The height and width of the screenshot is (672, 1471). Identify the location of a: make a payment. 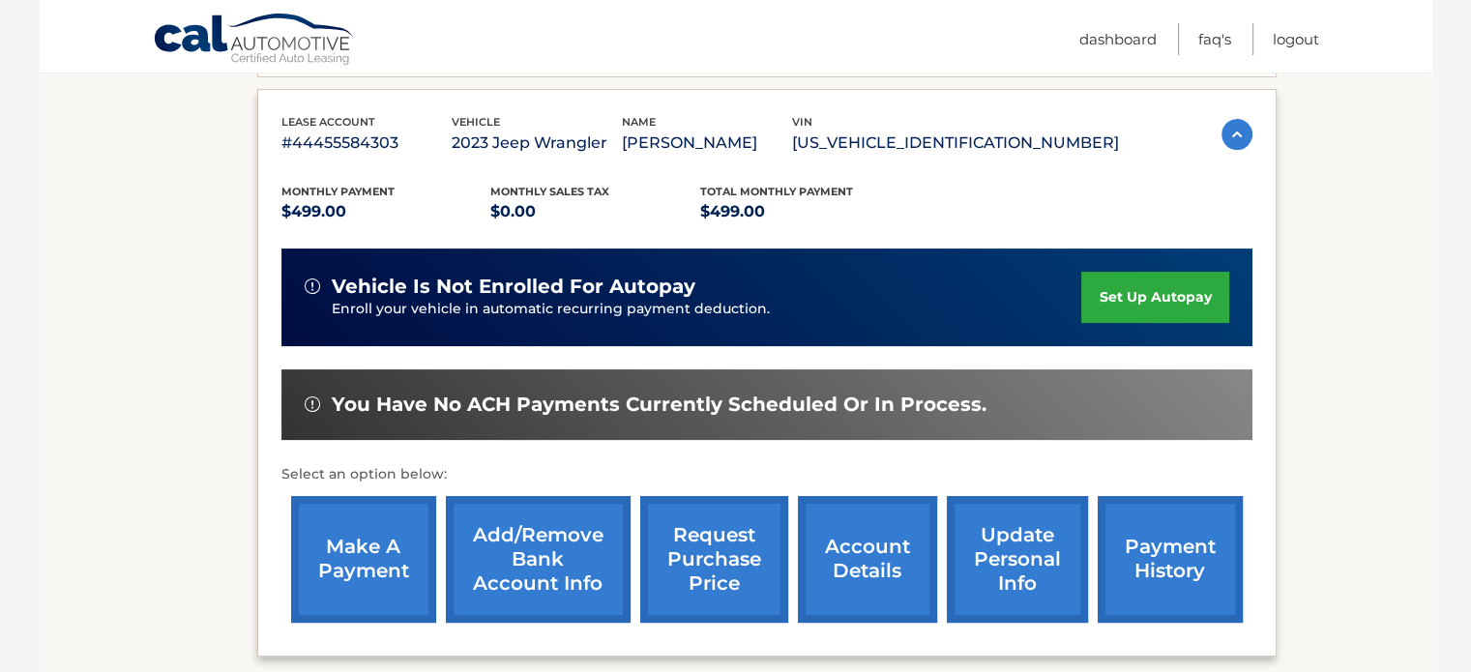
(364, 559).